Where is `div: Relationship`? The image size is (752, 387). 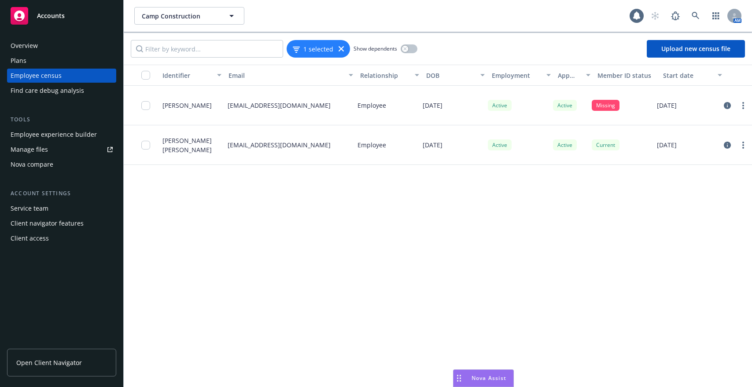
div: Relationship is located at coordinates (385, 75).